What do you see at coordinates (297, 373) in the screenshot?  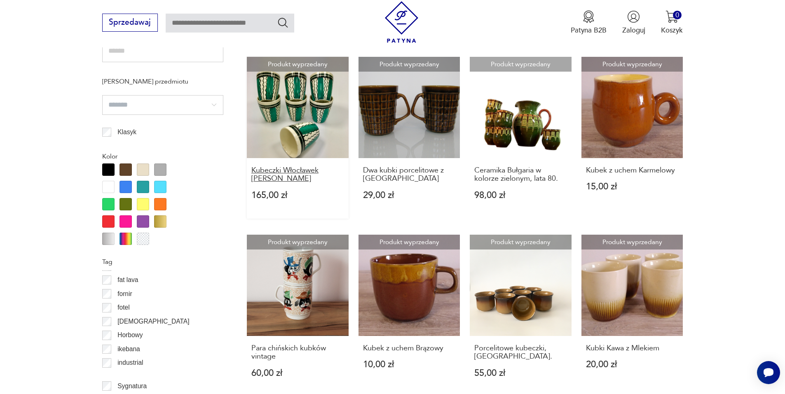 I see `p: 60,00 zł` at bounding box center [297, 373].